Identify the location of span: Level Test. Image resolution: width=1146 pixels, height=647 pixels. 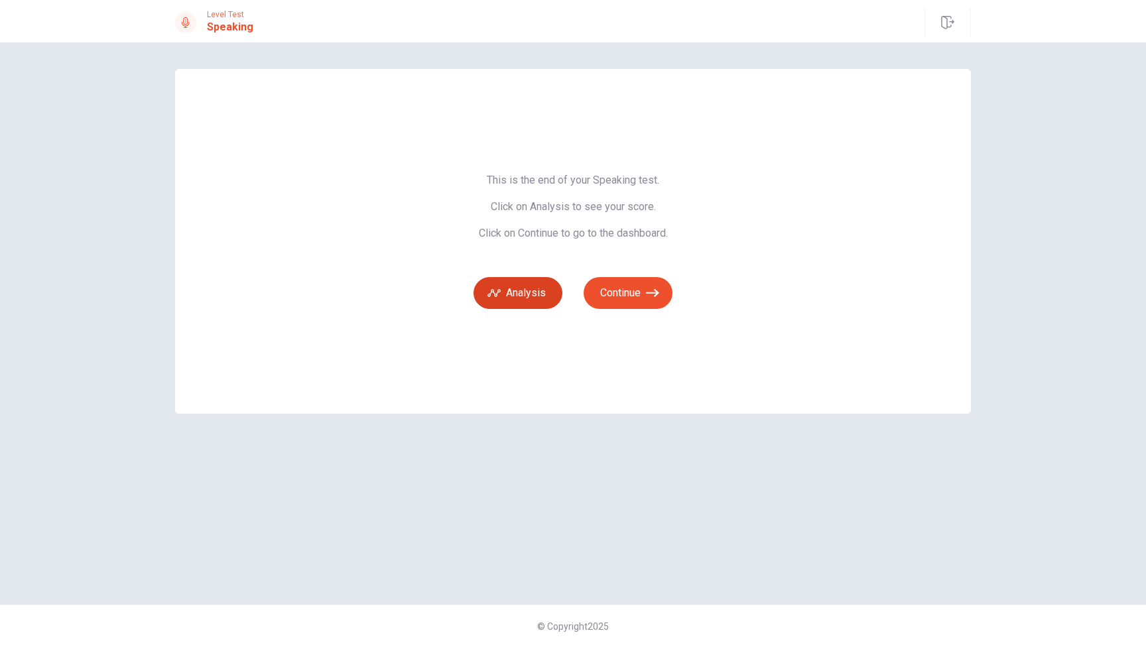
(230, 15).